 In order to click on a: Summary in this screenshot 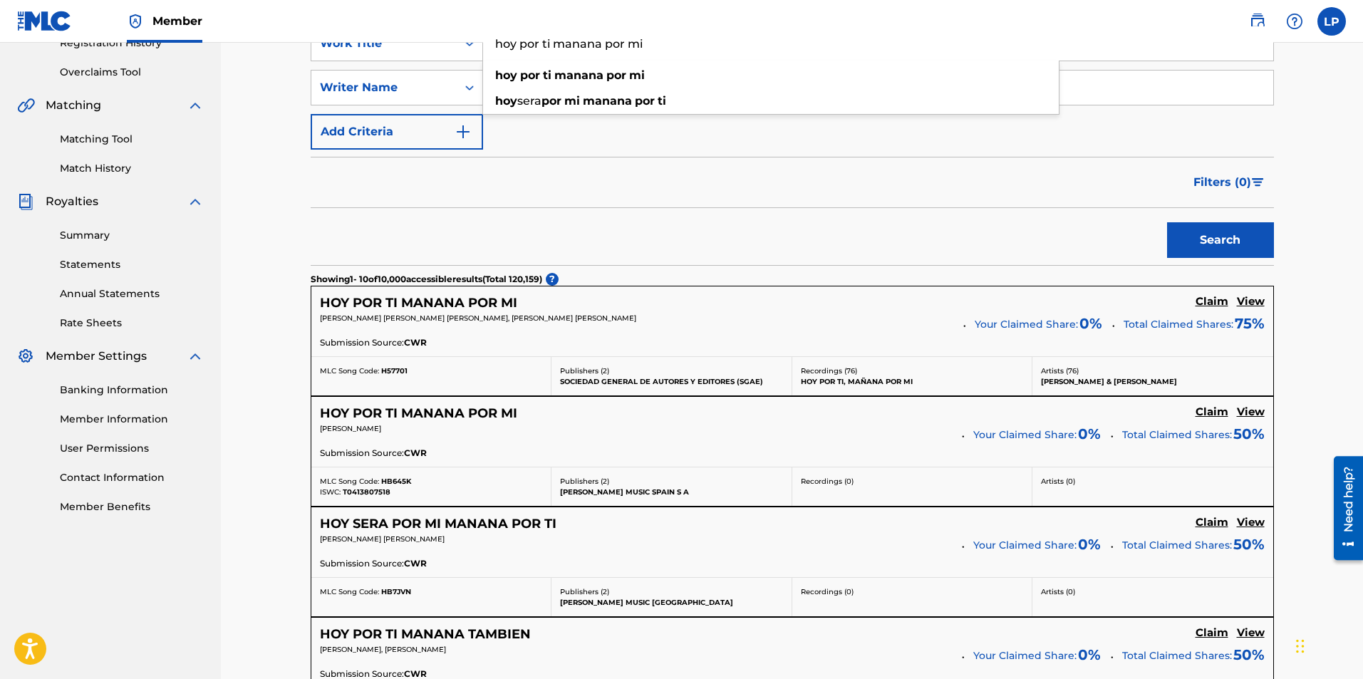, I will do `click(132, 235)`.